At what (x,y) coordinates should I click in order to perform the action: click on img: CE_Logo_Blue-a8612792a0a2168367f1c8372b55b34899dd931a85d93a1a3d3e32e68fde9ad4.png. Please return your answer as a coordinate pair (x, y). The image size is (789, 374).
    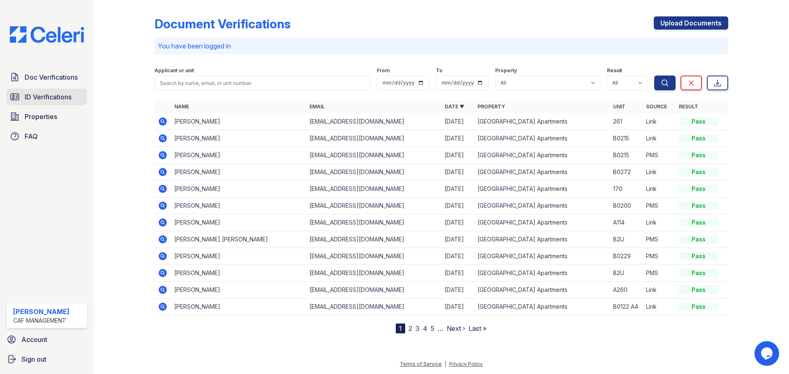
    Looking at the image, I should click on (47, 35).